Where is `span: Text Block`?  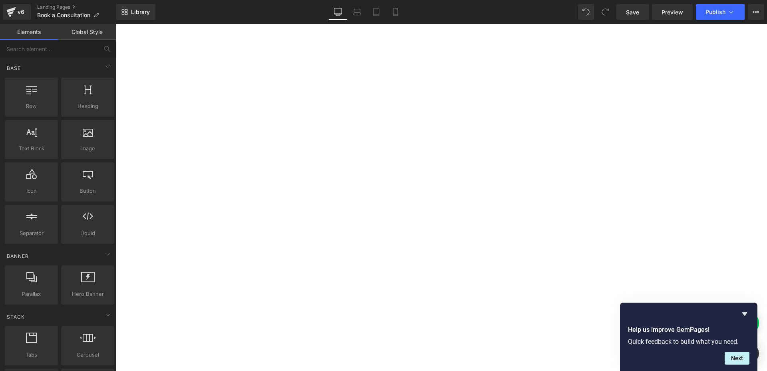 span: Text Block is located at coordinates (31, 148).